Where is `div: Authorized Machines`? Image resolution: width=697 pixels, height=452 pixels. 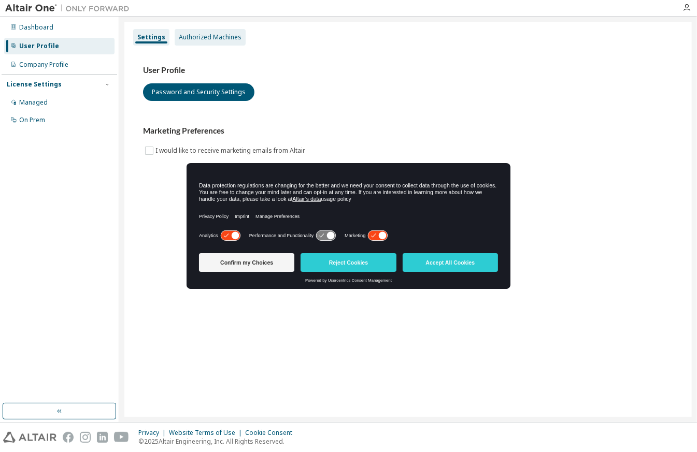
div: Authorized Machines is located at coordinates (210, 37).